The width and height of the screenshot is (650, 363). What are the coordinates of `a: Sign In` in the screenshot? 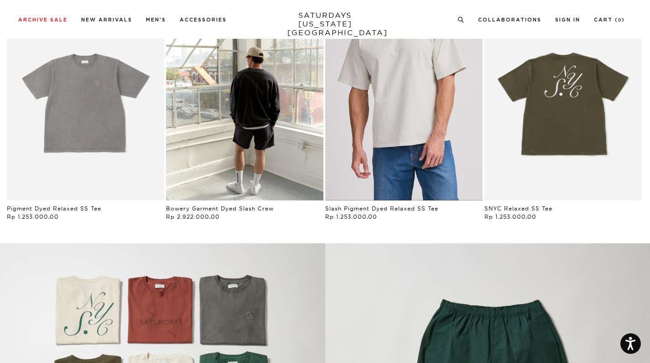 It's located at (568, 20).